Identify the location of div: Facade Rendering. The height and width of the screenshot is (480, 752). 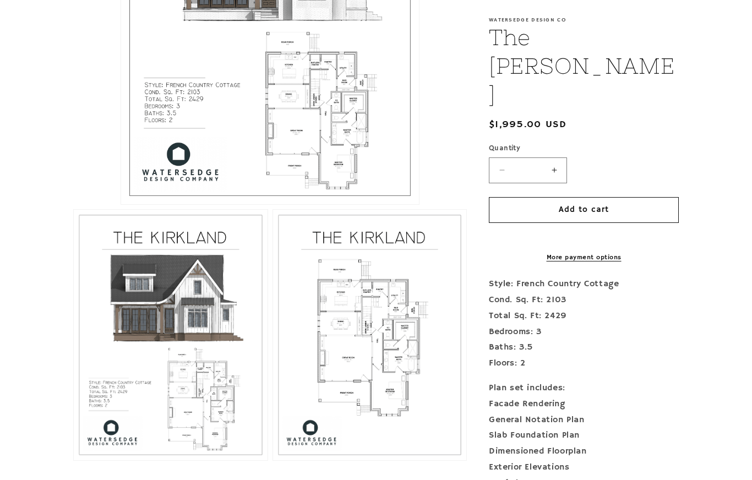
(583, 404).